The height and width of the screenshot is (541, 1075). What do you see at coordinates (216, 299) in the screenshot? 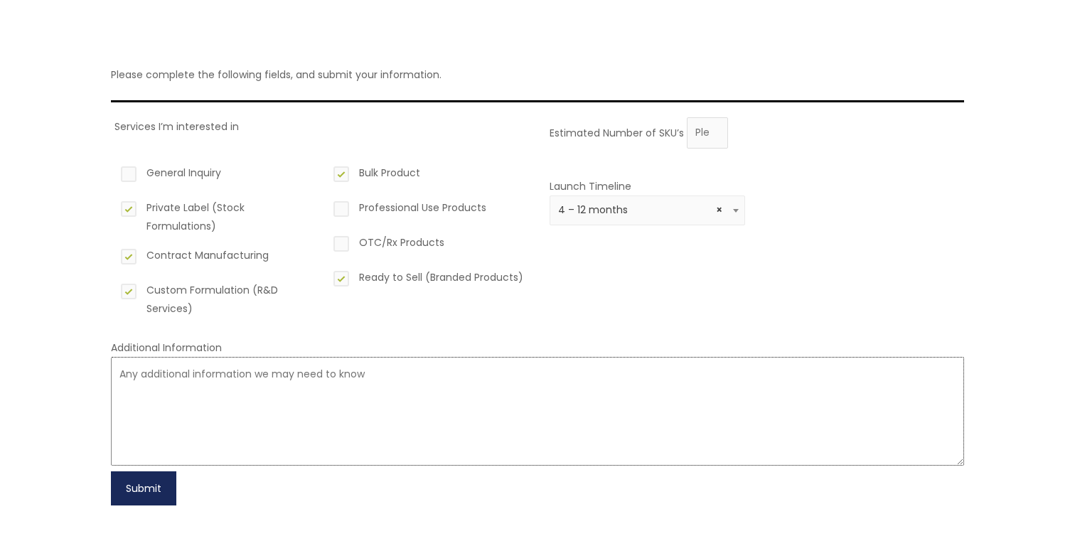
I see `label: Custom Formulation (R&D Services)` at bounding box center [216, 299].